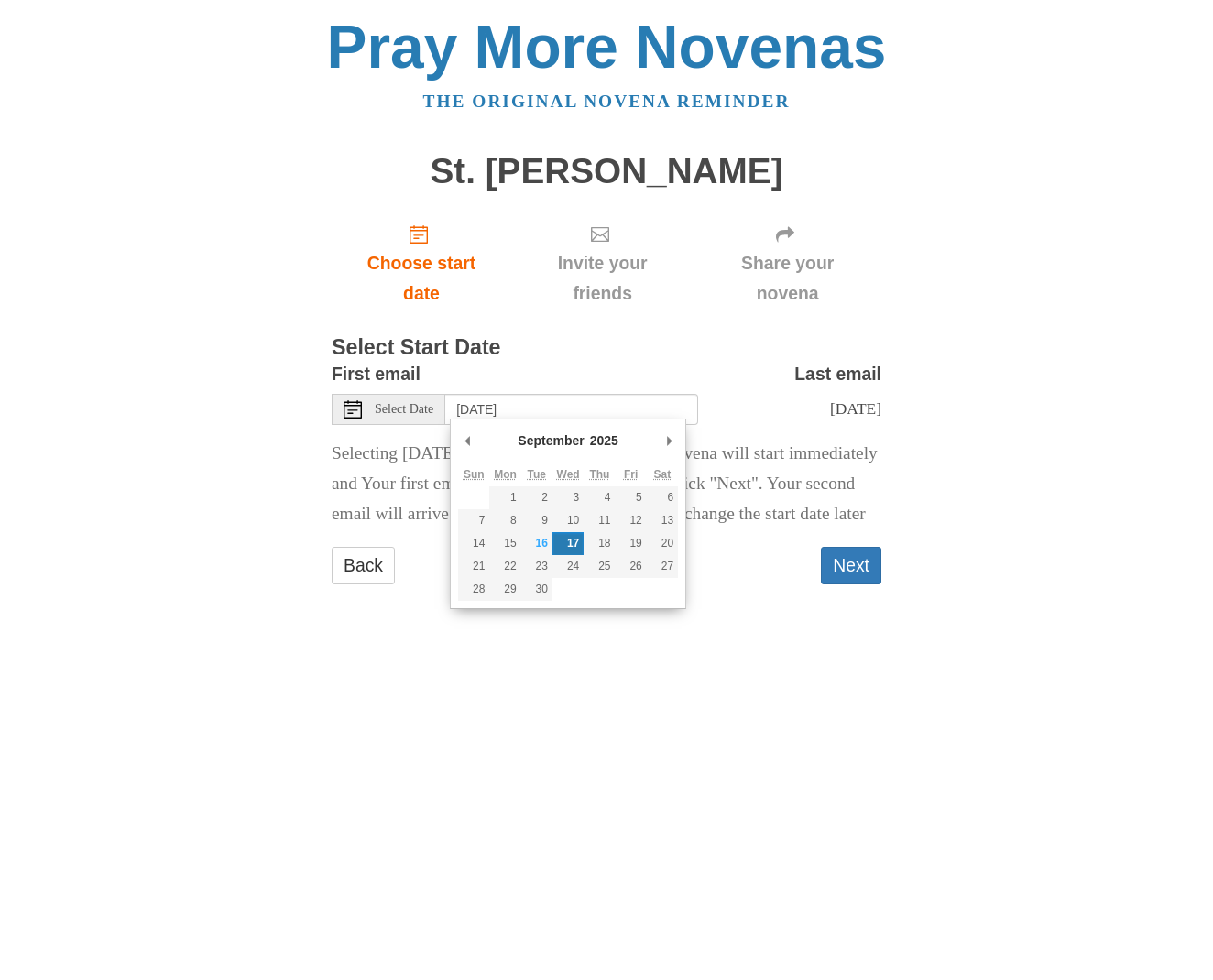 Image resolution: width=1213 pixels, height=980 pixels. What do you see at coordinates (606, 47) in the screenshot?
I see `a: Pray More Novenas` at bounding box center [606, 47].